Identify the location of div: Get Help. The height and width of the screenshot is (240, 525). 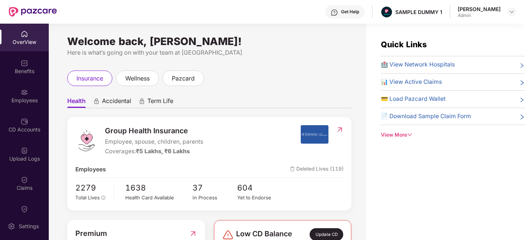
(350, 12).